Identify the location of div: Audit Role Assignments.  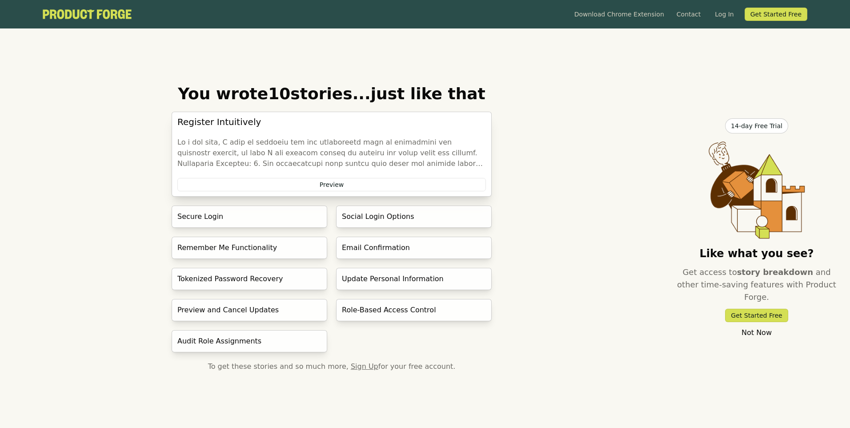
(249, 341).